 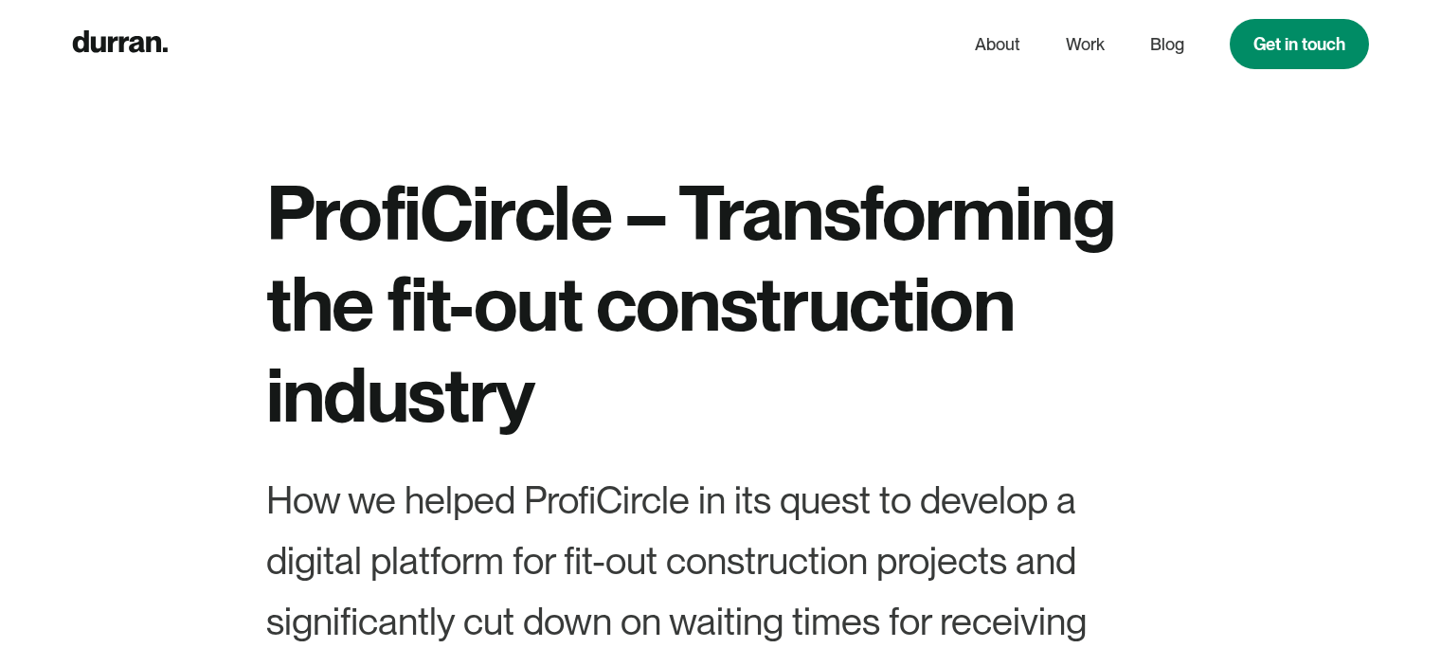 I want to click on a: Get in touch, so click(x=1299, y=44).